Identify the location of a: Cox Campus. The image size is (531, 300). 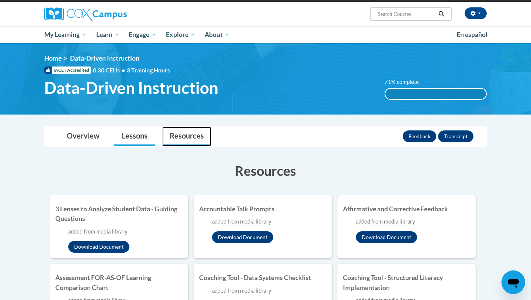
(114, 14).